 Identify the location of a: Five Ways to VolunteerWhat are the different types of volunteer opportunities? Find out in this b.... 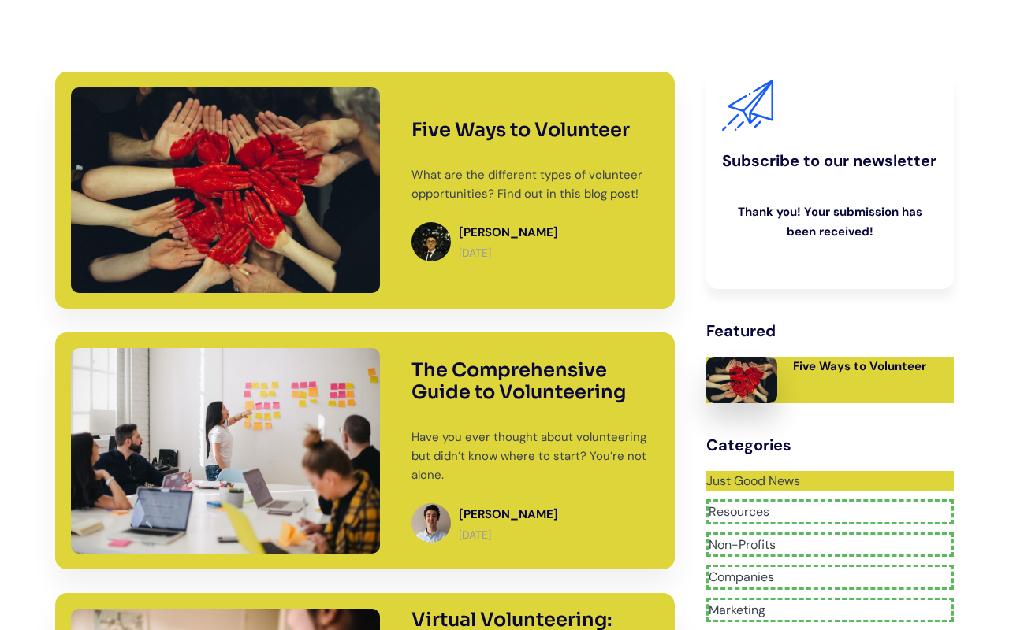
(365, 190).